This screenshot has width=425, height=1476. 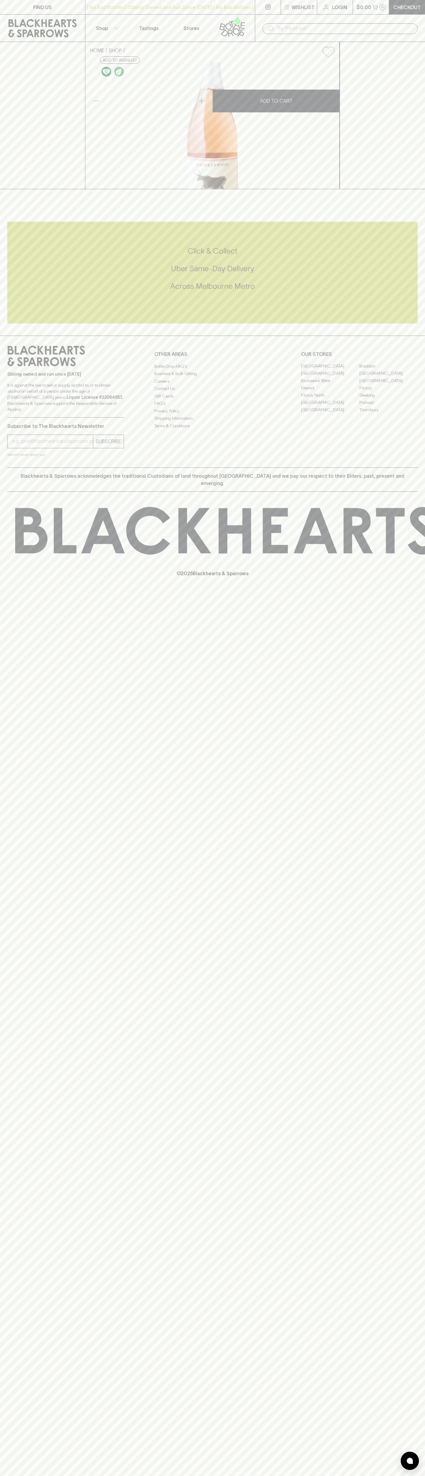 What do you see at coordinates (213, 366) in the screenshot?
I see `a: Bottle Drop FAQ's` at bounding box center [213, 366].